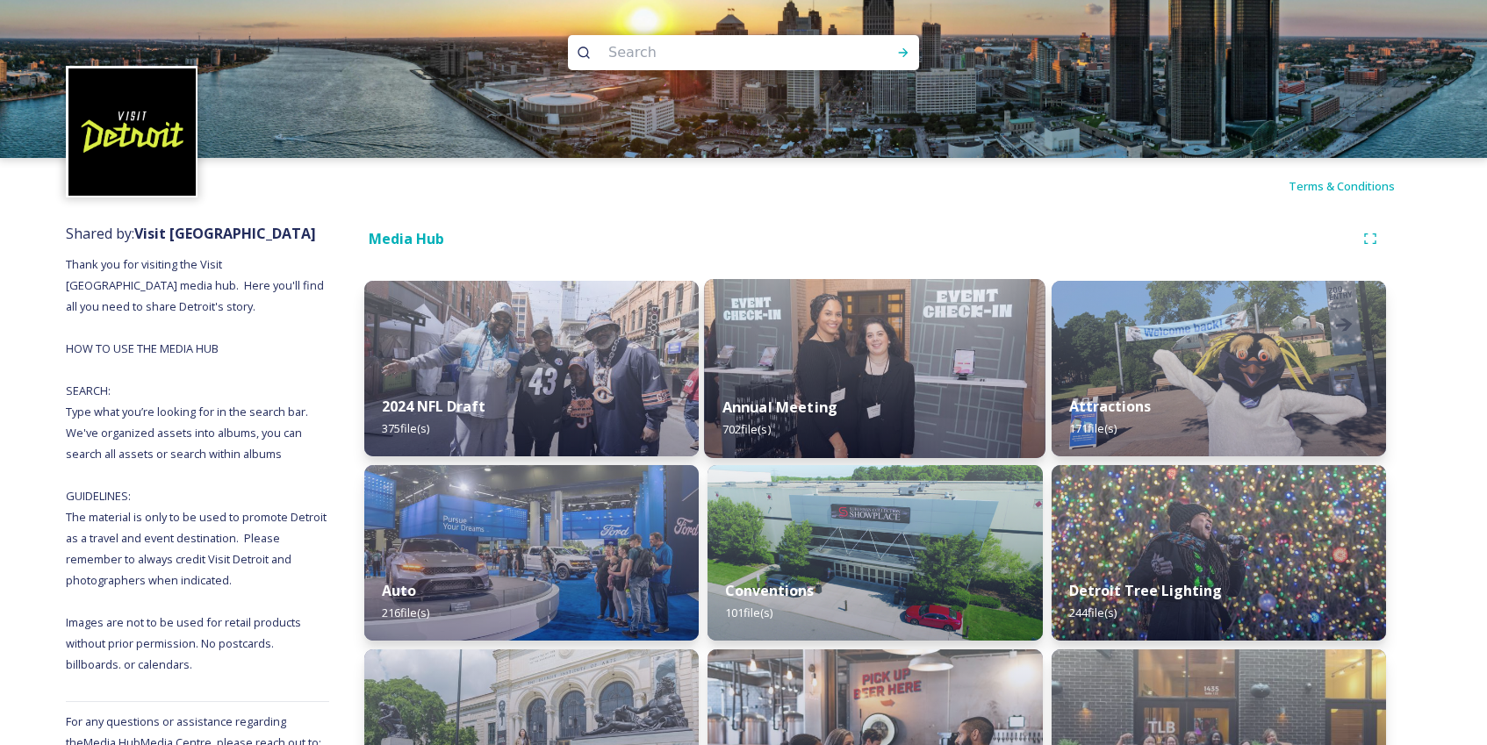 The height and width of the screenshot is (745, 1487). What do you see at coordinates (1110, 406) in the screenshot?
I see `strong: Attractions` at bounding box center [1110, 406].